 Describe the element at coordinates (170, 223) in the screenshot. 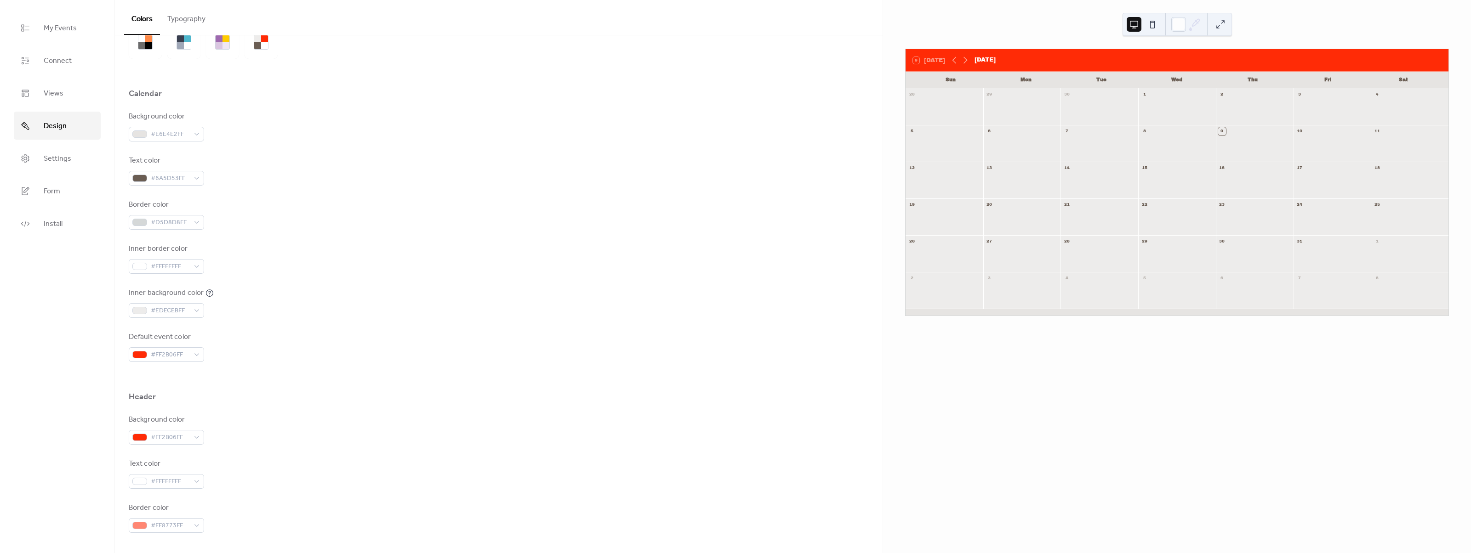

I see `span: #D5D8D8FF` at that location.